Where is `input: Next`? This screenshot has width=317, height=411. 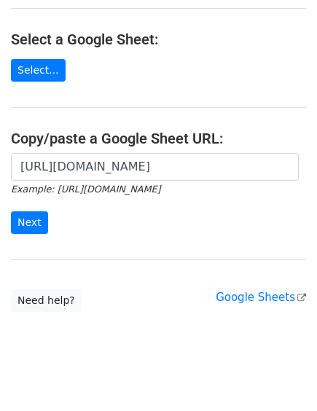
input: Next is located at coordinates (29, 222).